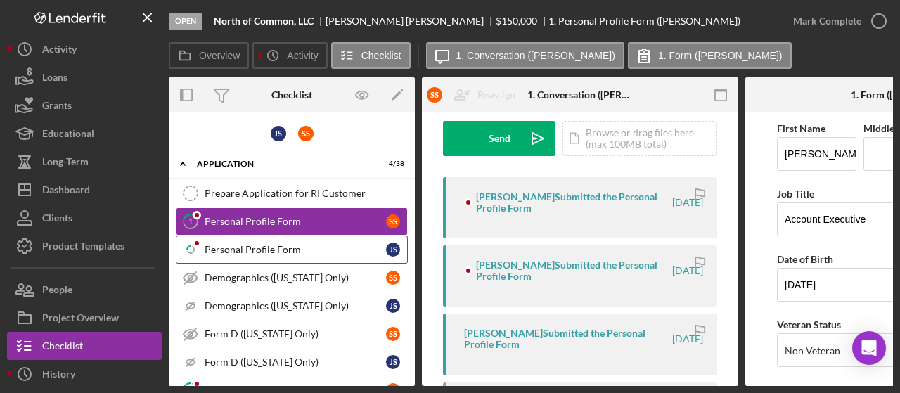 The width and height of the screenshot is (900, 393). I want to click on div: Long-Term, so click(65, 163).